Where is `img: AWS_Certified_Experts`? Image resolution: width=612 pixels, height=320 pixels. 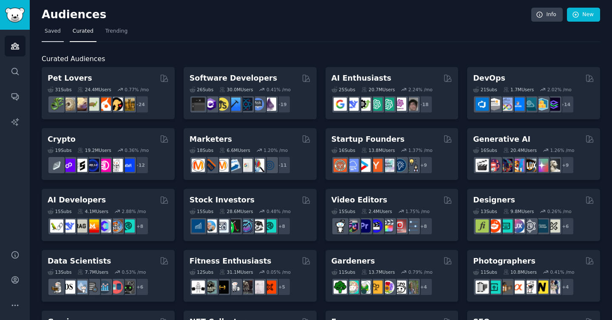
img: AWS_Certified_Experts is located at coordinates (494, 104).